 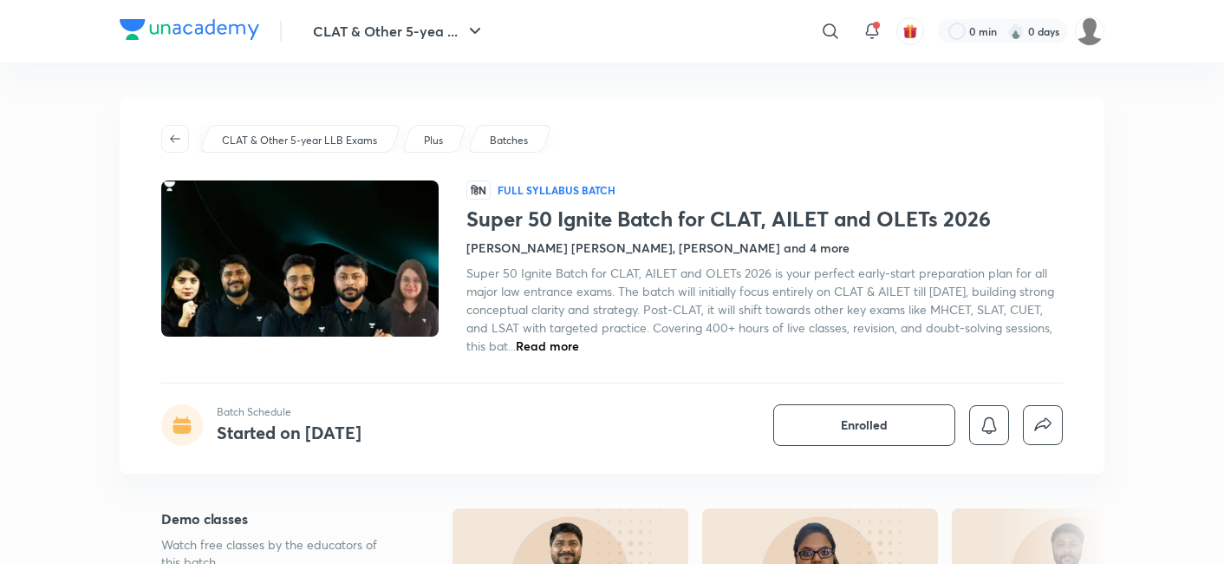 I want to click on p: Full Syllabus Batch, so click(x=557, y=190).